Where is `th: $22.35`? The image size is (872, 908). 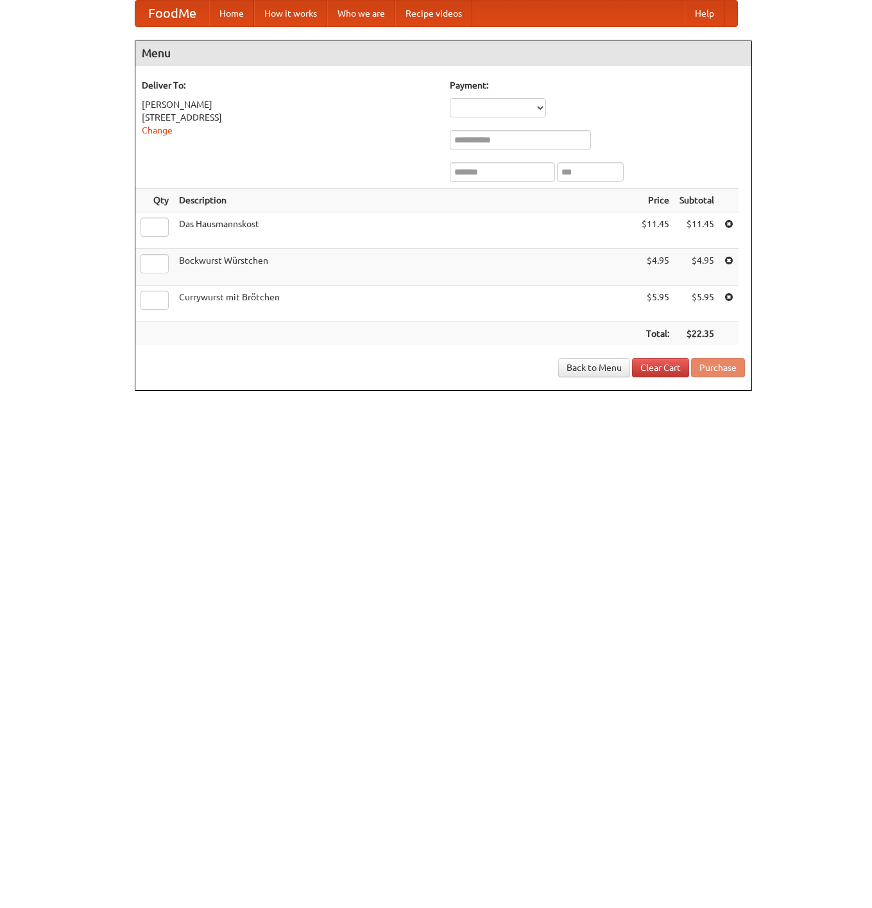 th: $22.35 is located at coordinates (697, 334).